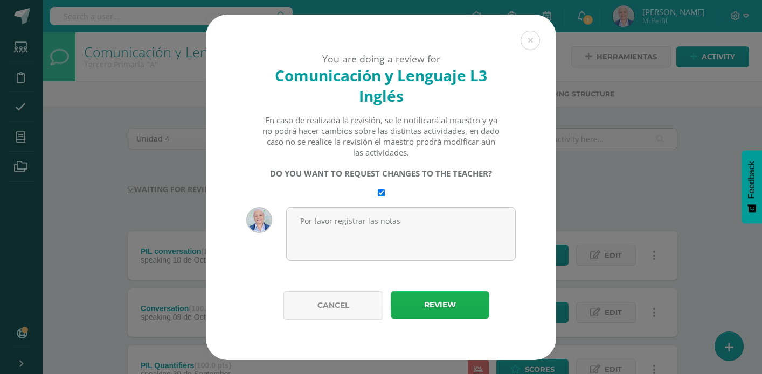 Image resolution: width=762 pixels, height=374 pixels. I want to click on button: Close (Esc), so click(530, 40).